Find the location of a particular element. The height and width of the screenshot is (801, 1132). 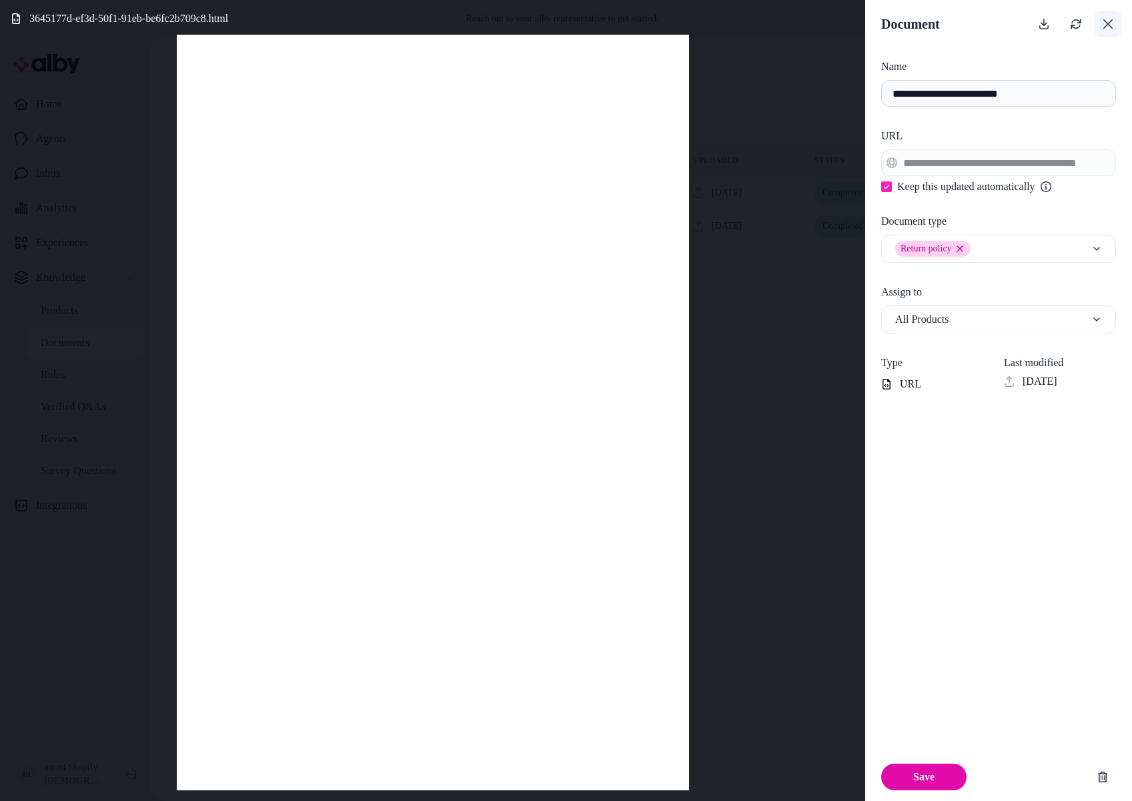

h3: Document type is located at coordinates (999, 222).